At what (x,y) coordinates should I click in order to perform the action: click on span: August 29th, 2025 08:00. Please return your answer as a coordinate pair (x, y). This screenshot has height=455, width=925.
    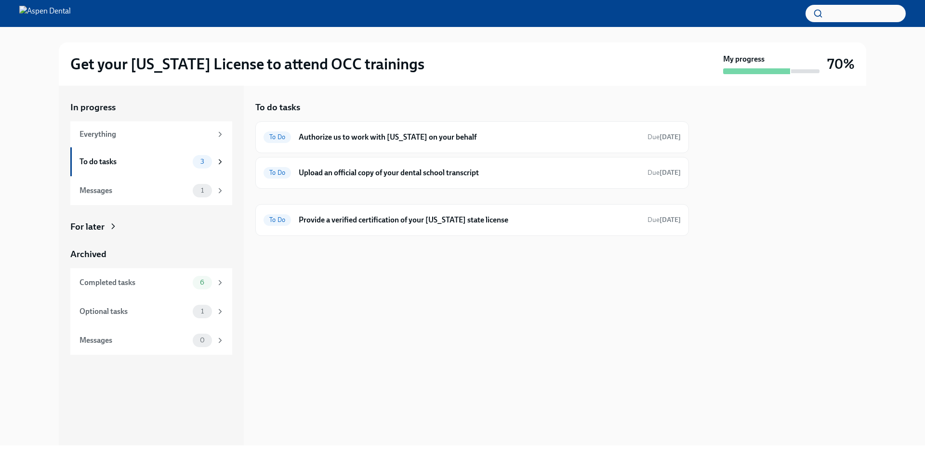
    Looking at the image, I should click on (664, 137).